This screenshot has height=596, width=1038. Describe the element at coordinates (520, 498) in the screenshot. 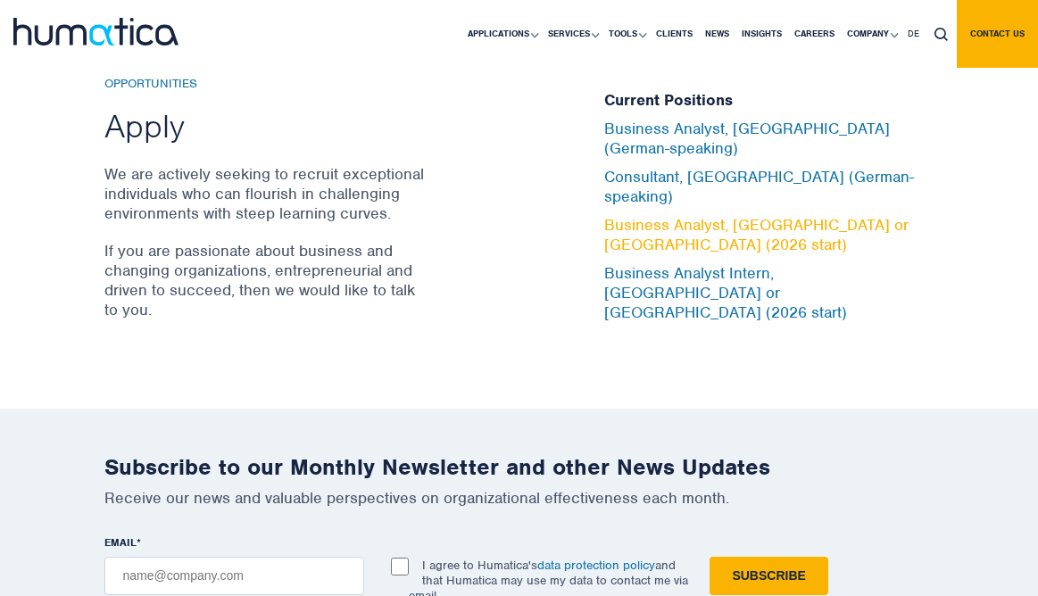

I see `p: Receive our news and valuable perspectives on organizational effectiveness each month.` at that location.